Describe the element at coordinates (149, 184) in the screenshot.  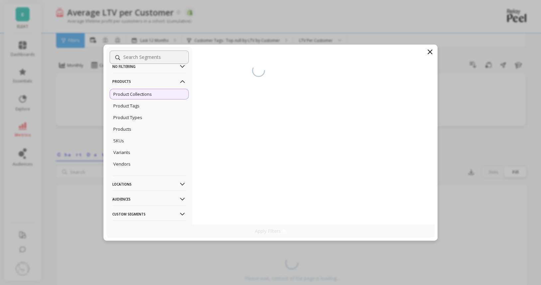
I see `p: Locations` at that location.